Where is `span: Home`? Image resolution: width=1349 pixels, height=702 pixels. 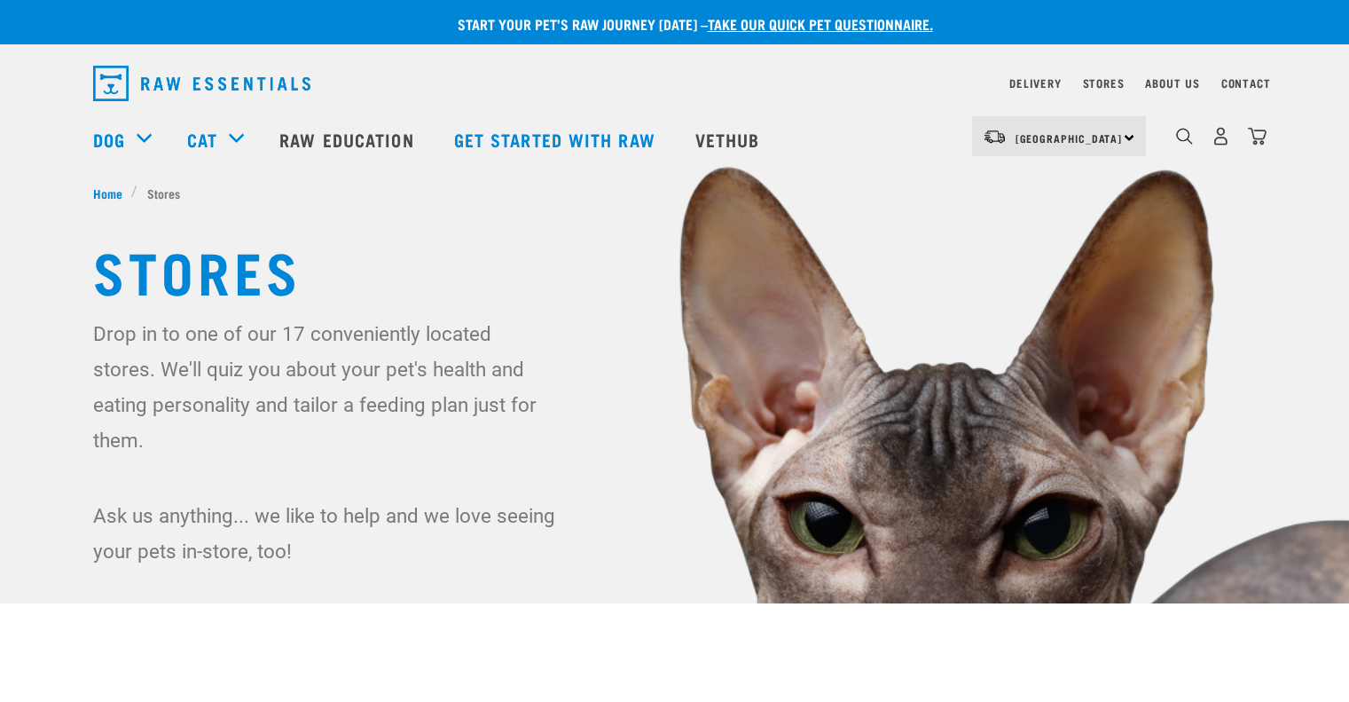 span: Home is located at coordinates (107, 192).